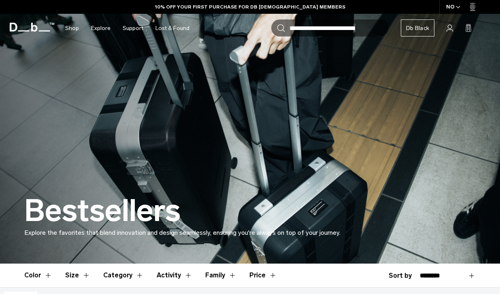 This screenshot has width=500, height=294. Describe the element at coordinates (72, 28) in the screenshot. I see `a: Shop` at that location.